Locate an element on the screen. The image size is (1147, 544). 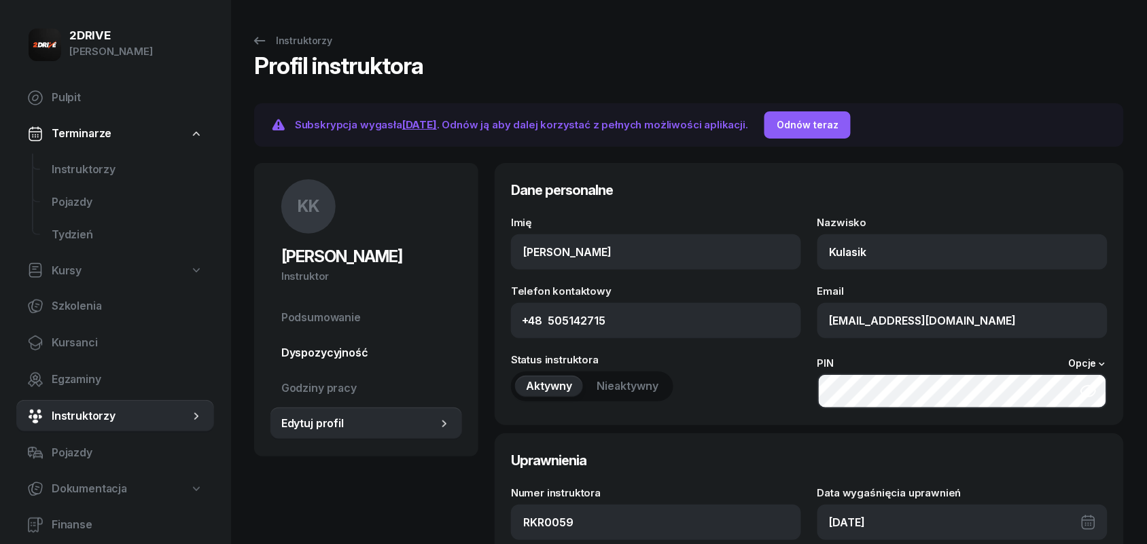
span: Godziny pracy is located at coordinates (366, 389).